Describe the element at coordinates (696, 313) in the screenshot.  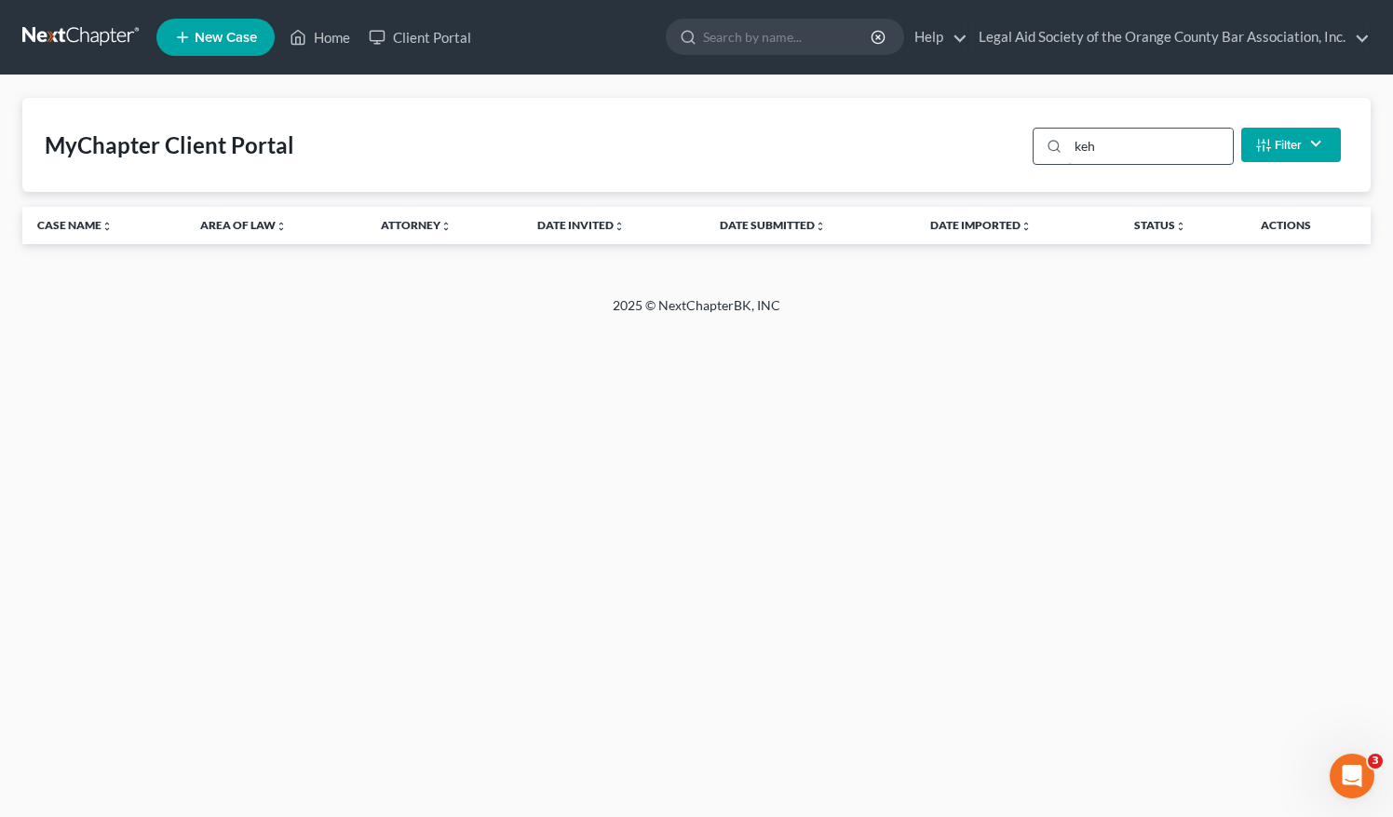
I see `div: 2025 © NextChapterBK, INC` at that location.